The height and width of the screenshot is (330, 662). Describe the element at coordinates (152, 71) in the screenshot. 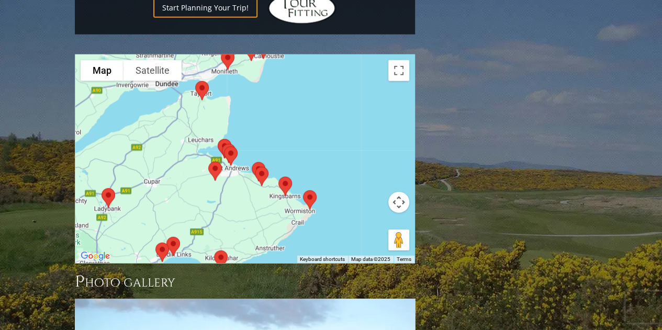

I see `button: Show satellite imagery` at that location.